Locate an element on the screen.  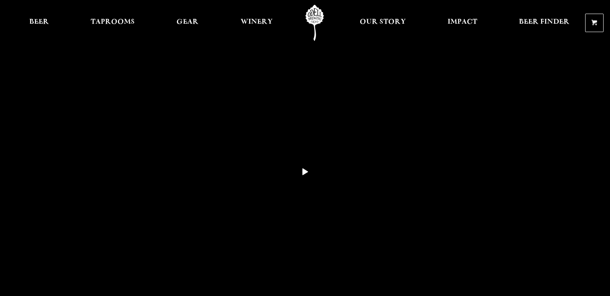
a: Gear is located at coordinates (187, 23).